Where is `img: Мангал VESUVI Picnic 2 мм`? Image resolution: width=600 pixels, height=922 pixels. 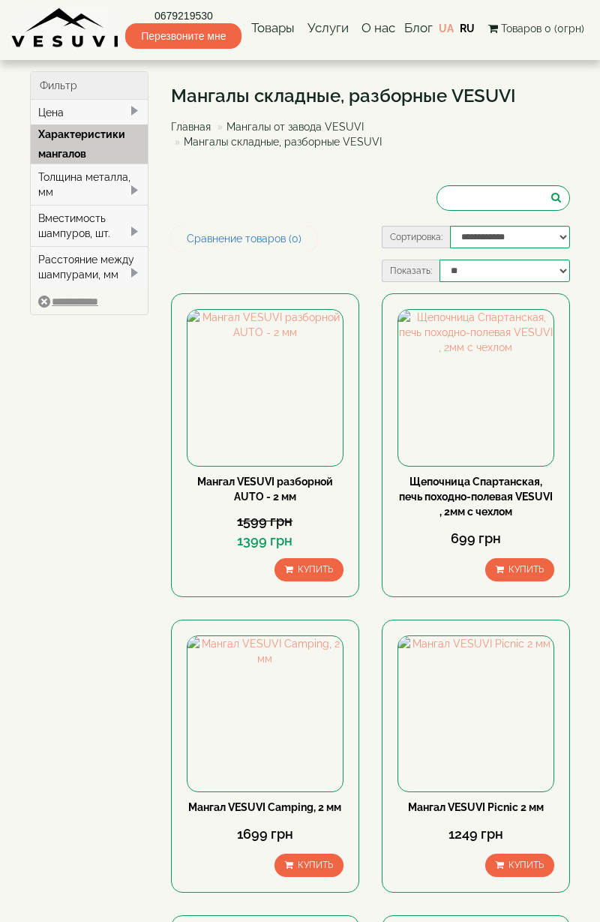
img: Мангал VESUVI Picnic 2 мм is located at coordinates (475, 713).